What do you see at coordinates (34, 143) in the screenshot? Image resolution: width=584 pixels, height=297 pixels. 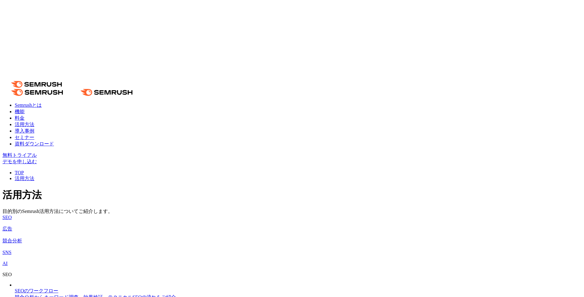 I see `a: 資料ダウンロード` at bounding box center [34, 143].